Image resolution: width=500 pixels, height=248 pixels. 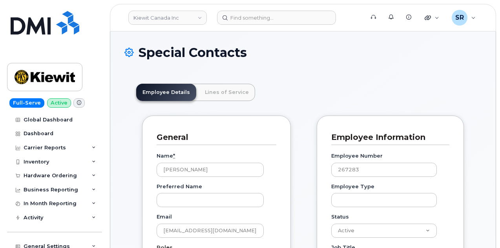 What do you see at coordinates (353, 186) in the screenshot?
I see `label: Employee Type` at bounding box center [353, 186].